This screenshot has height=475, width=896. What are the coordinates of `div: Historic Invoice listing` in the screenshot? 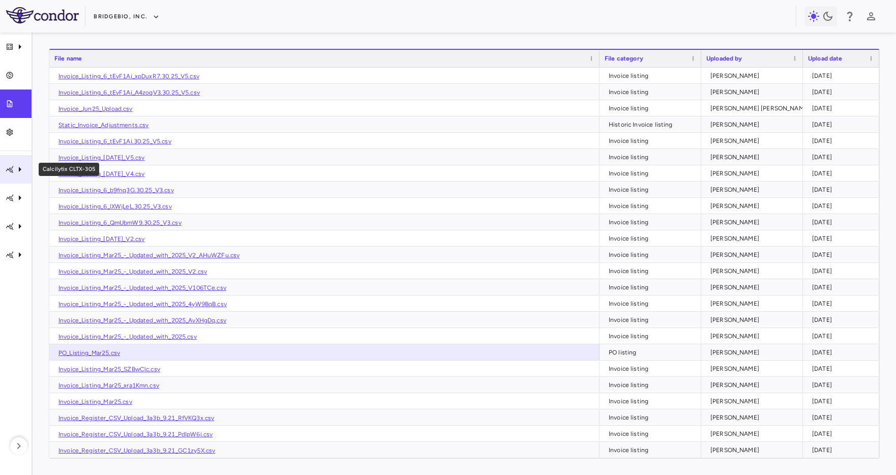 It's located at (653, 125).